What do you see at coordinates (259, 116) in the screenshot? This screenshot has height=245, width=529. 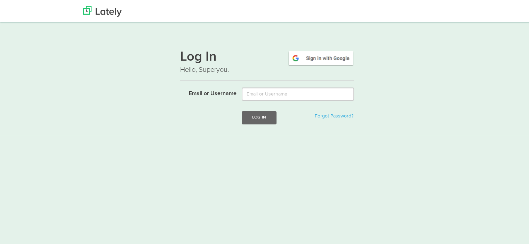 I see `button: Log In` at bounding box center [259, 116].